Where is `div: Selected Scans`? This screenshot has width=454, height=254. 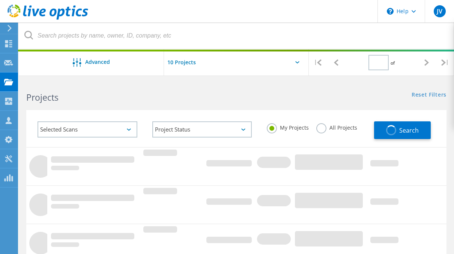
div: Selected Scans is located at coordinates (88, 129).